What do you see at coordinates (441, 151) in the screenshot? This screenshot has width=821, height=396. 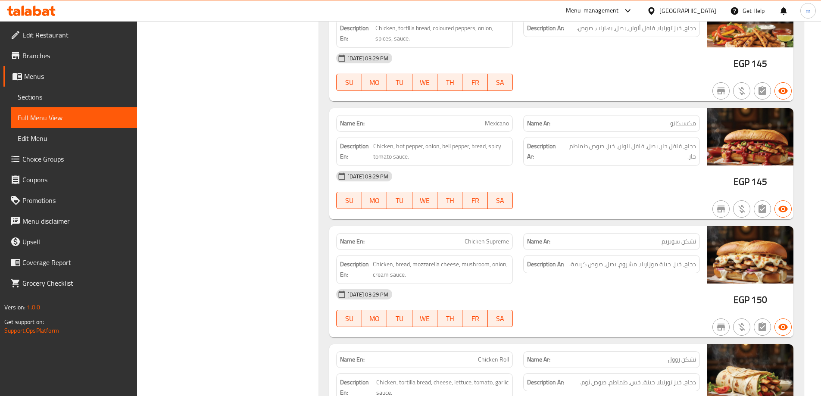 I see `span: Chicken, hot pepper, onion, bell pepper, bread, spicy tomato sauce.` at bounding box center [441, 151].